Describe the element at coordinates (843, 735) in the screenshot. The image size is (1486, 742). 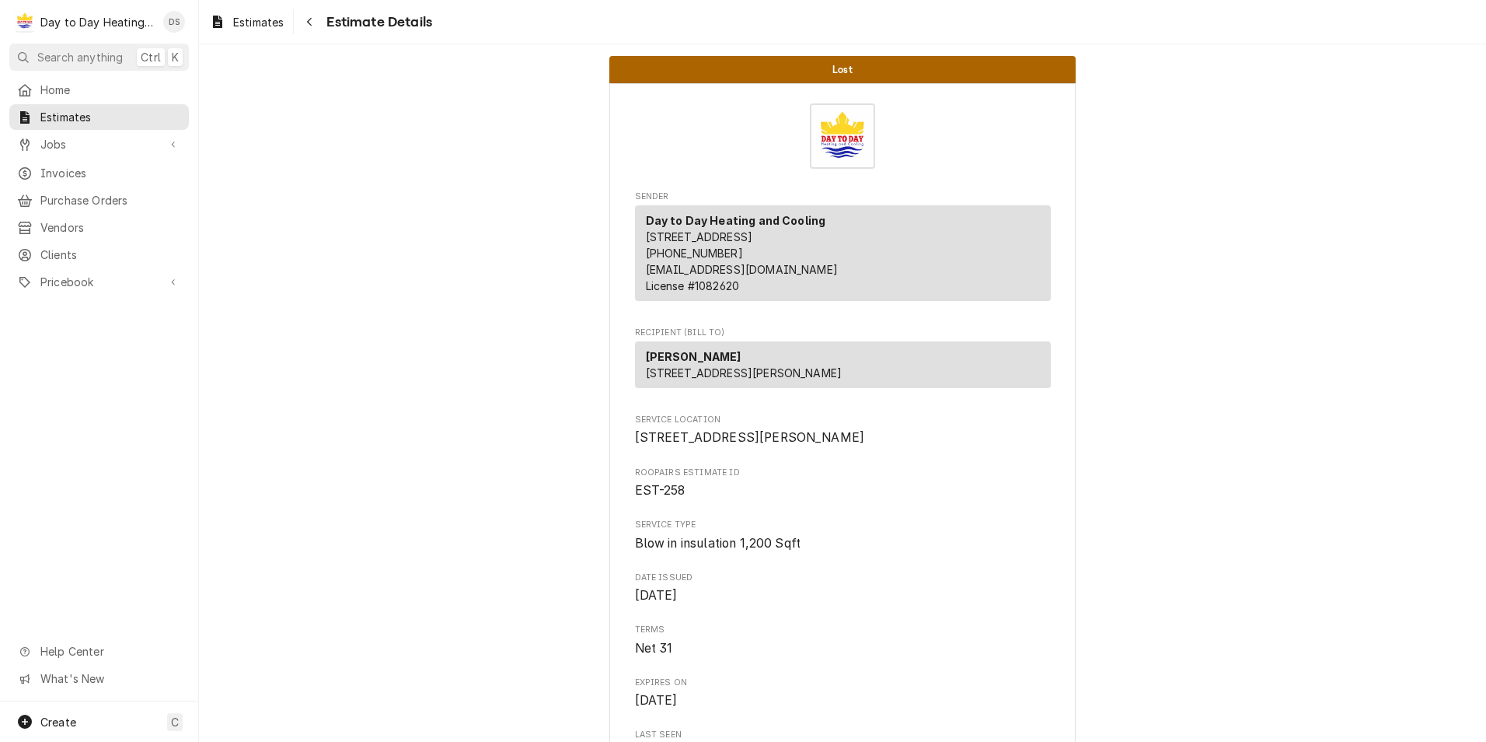
I see `span: Last Seen` at that location.